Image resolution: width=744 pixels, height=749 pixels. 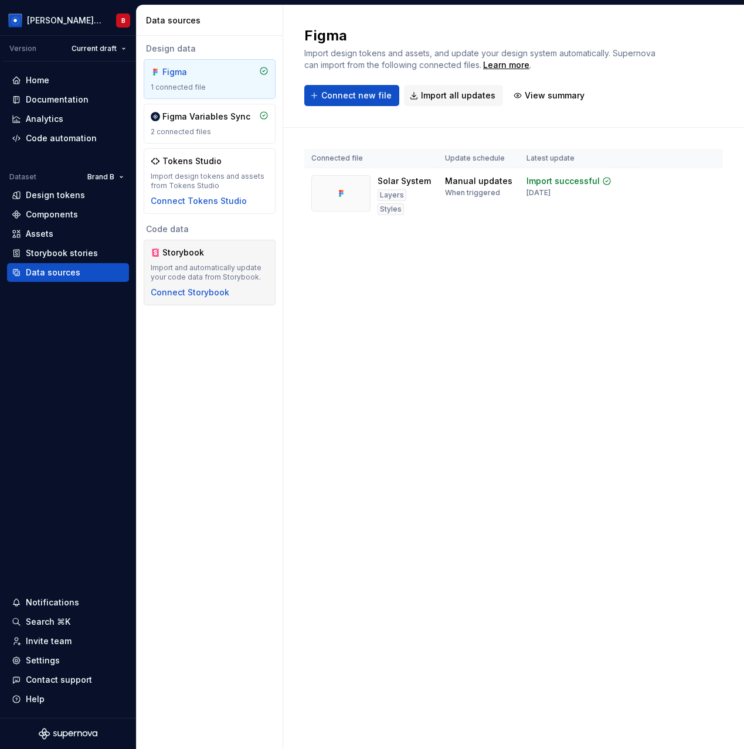 I want to click on a: Assets, so click(x=68, y=234).